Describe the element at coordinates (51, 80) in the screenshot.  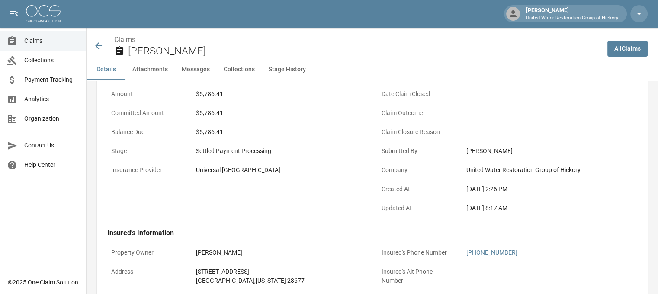
I see `span: Payment Tracking` at that location.